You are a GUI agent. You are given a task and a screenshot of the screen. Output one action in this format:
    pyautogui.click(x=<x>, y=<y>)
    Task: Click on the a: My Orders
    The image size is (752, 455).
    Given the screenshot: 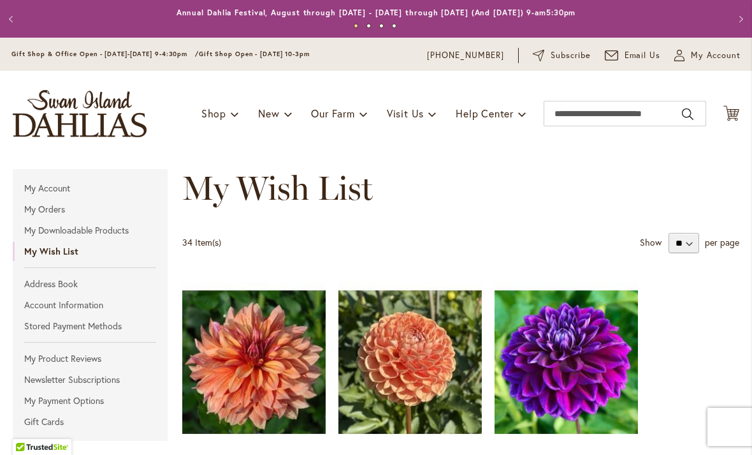 What is the action you would take?
    pyautogui.click(x=90, y=209)
    